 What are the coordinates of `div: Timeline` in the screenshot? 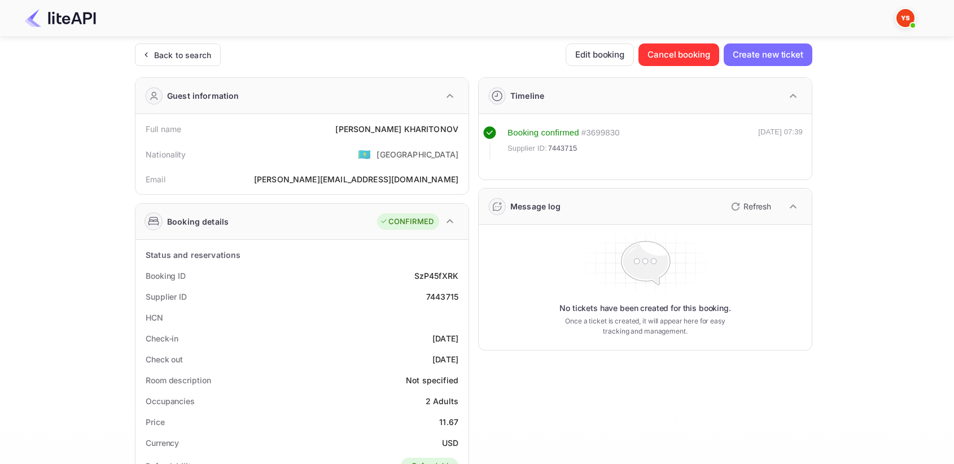 It's located at (527, 95).